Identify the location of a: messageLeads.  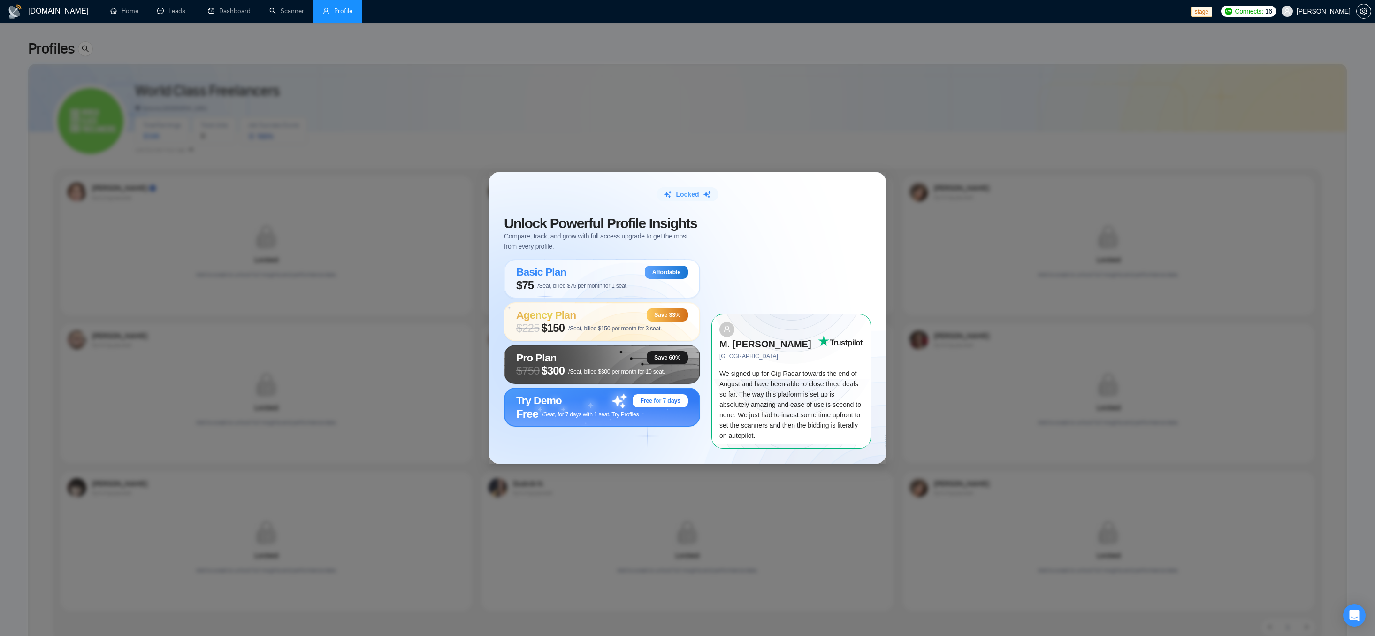
(173, 11).